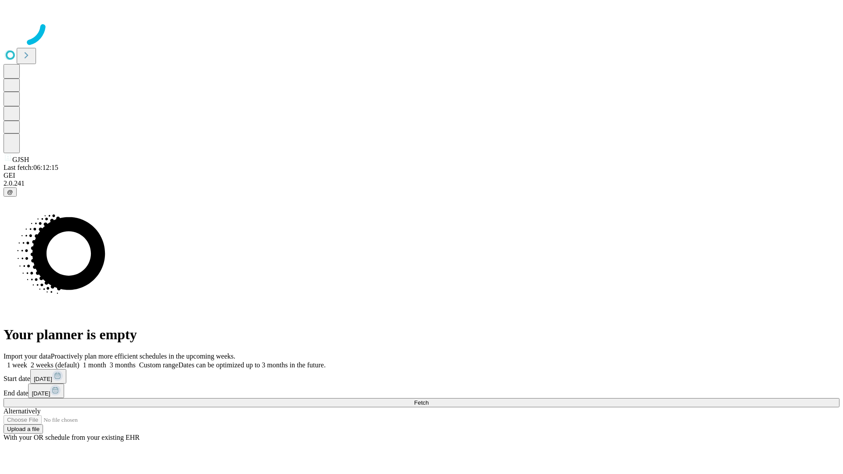  I want to click on h1: Your planner is empty, so click(422, 335).